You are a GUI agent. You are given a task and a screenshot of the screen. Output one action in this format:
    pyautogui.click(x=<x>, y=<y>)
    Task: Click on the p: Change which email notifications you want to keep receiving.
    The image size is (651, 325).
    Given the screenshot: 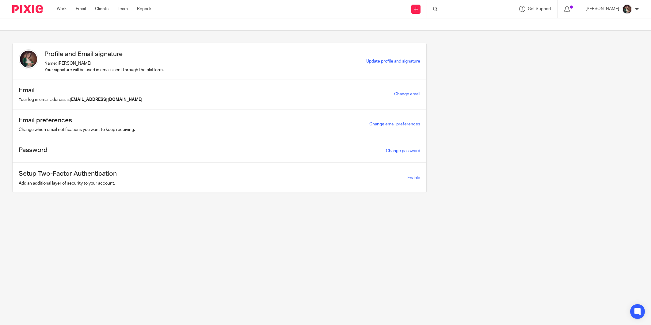 What is the action you would take?
    pyautogui.click(x=77, y=130)
    